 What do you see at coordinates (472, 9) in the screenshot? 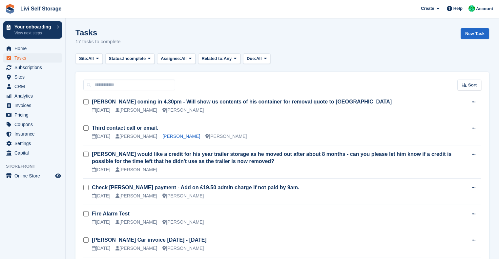
I see `img: Joe Robertson` at bounding box center [472, 9].